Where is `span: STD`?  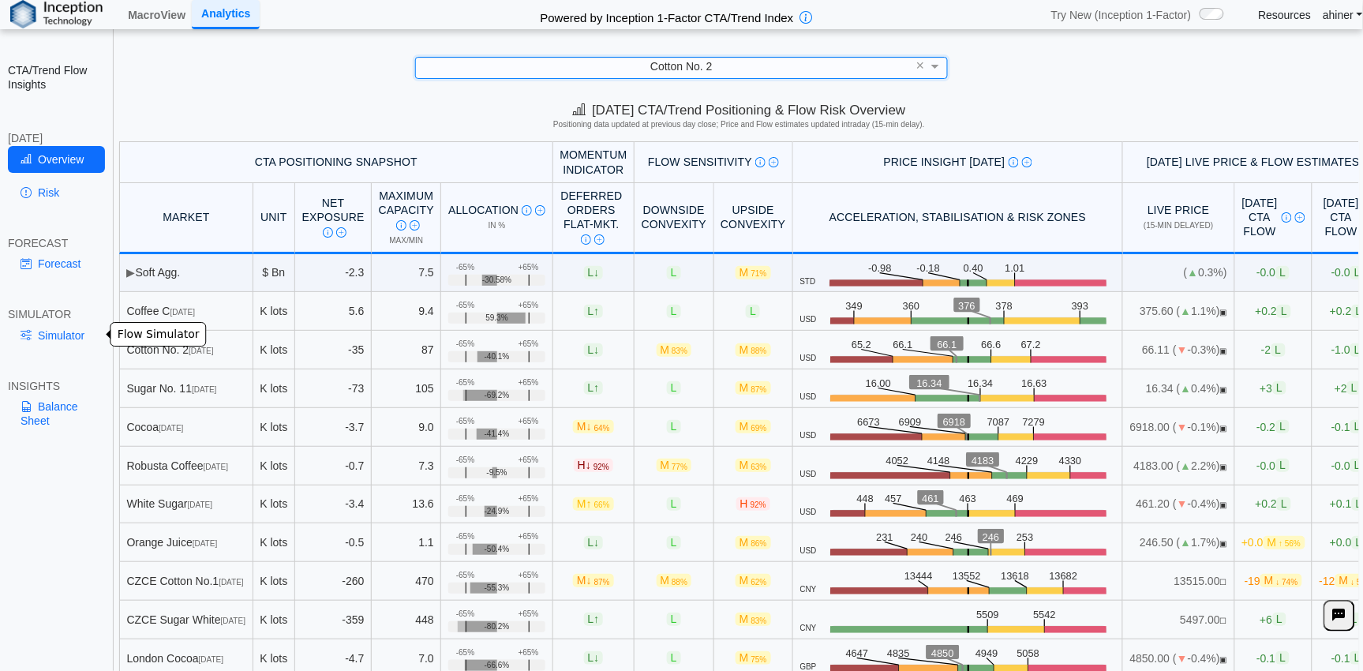
span: STD is located at coordinates (808, 282).